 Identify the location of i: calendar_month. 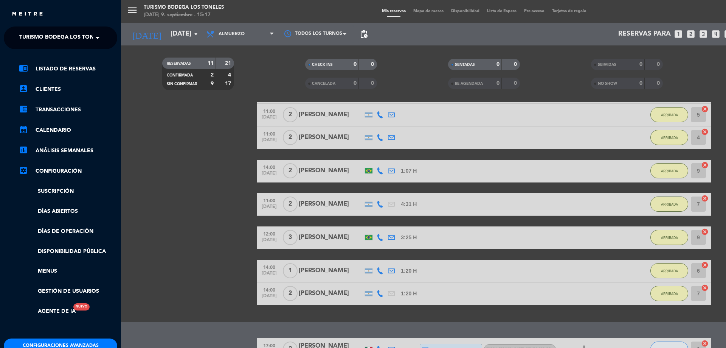
(23, 129).